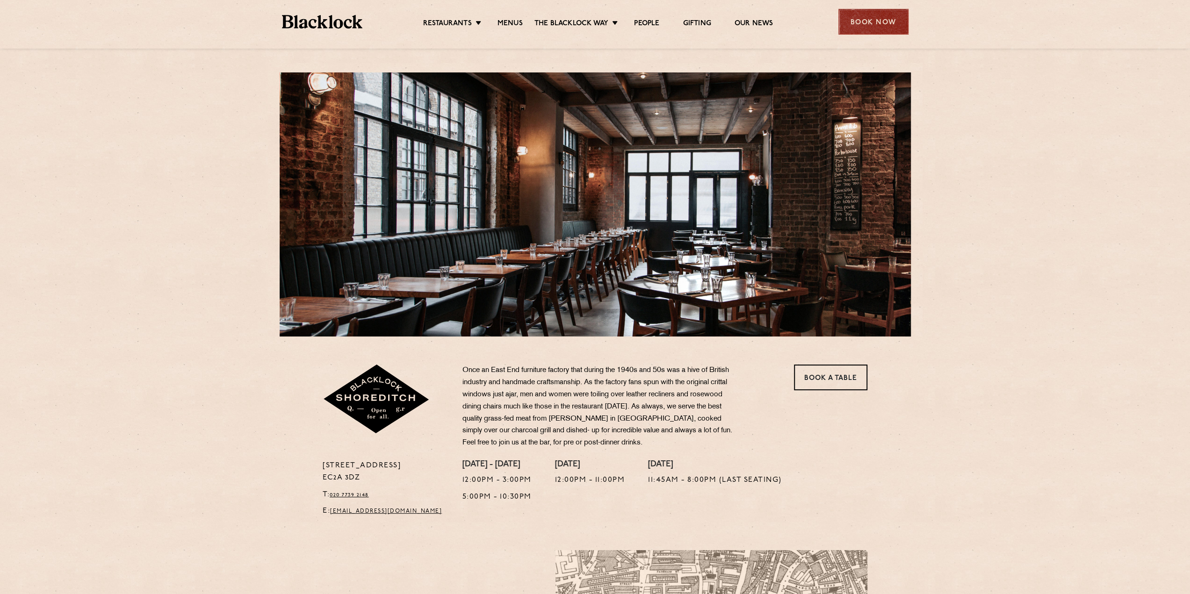  I want to click on a: The Blacklock Way, so click(571, 24).